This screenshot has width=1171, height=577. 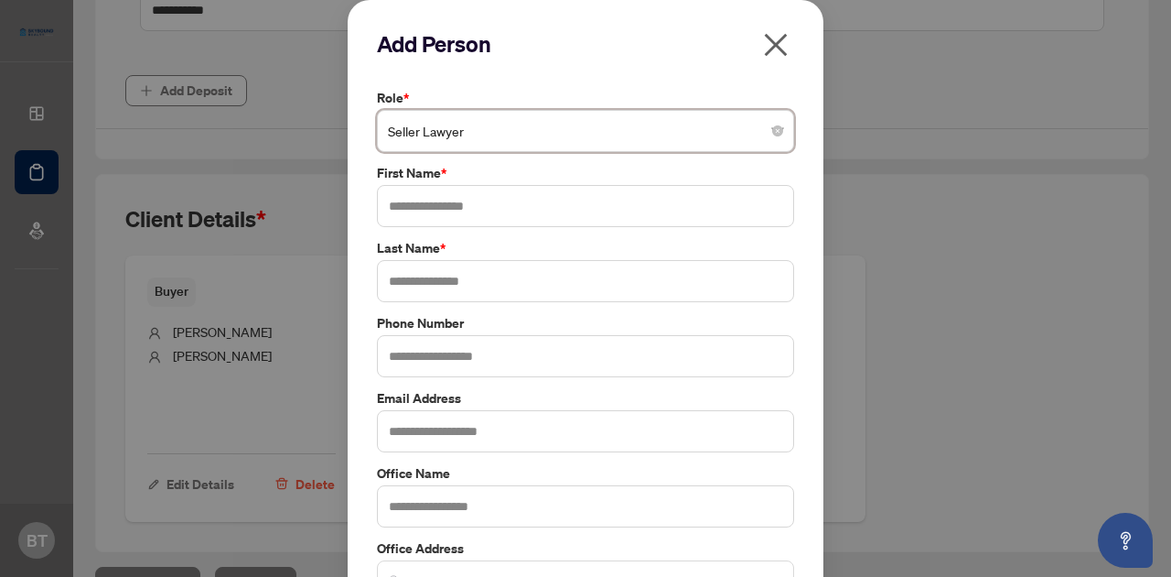 I want to click on span: Seller Lawyer, so click(x=586, y=131).